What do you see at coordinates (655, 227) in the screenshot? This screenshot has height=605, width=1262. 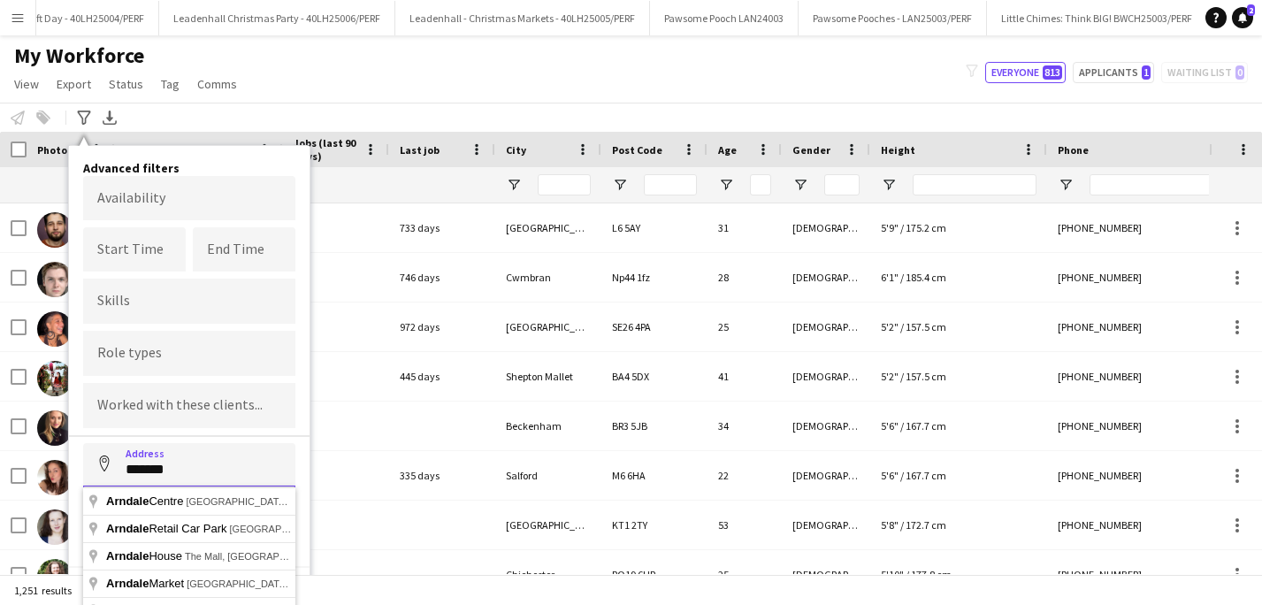 I see `div: L6 5AY` at bounding box center [655, 227].